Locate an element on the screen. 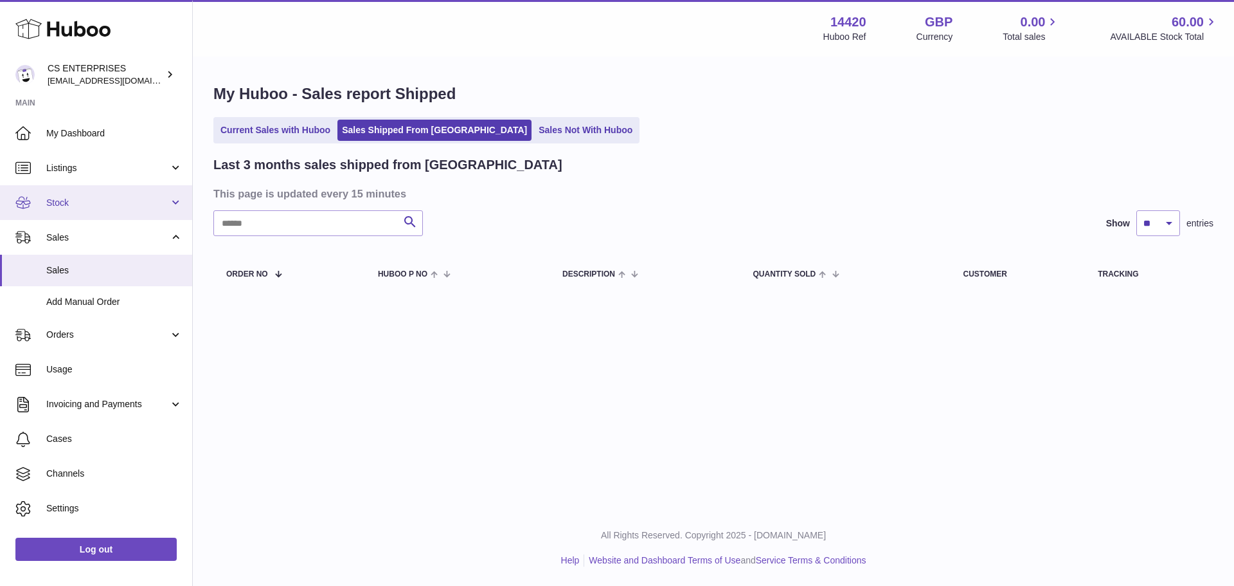 This screenshot has height=586, width=1234. a: Help is located at coordinates (570, 560).